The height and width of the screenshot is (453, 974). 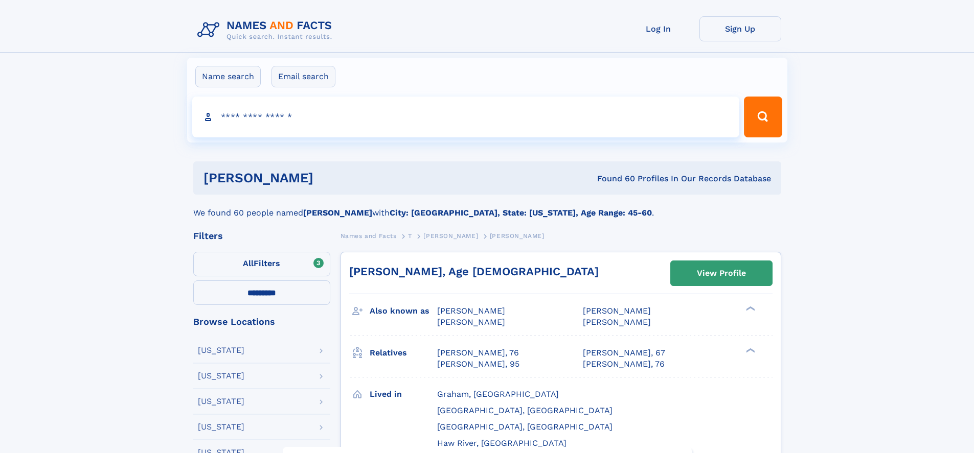 What do you see at coordinates (303, 77) in the screenshot?
I see `label: Email search` at bounding box center [303, 77].